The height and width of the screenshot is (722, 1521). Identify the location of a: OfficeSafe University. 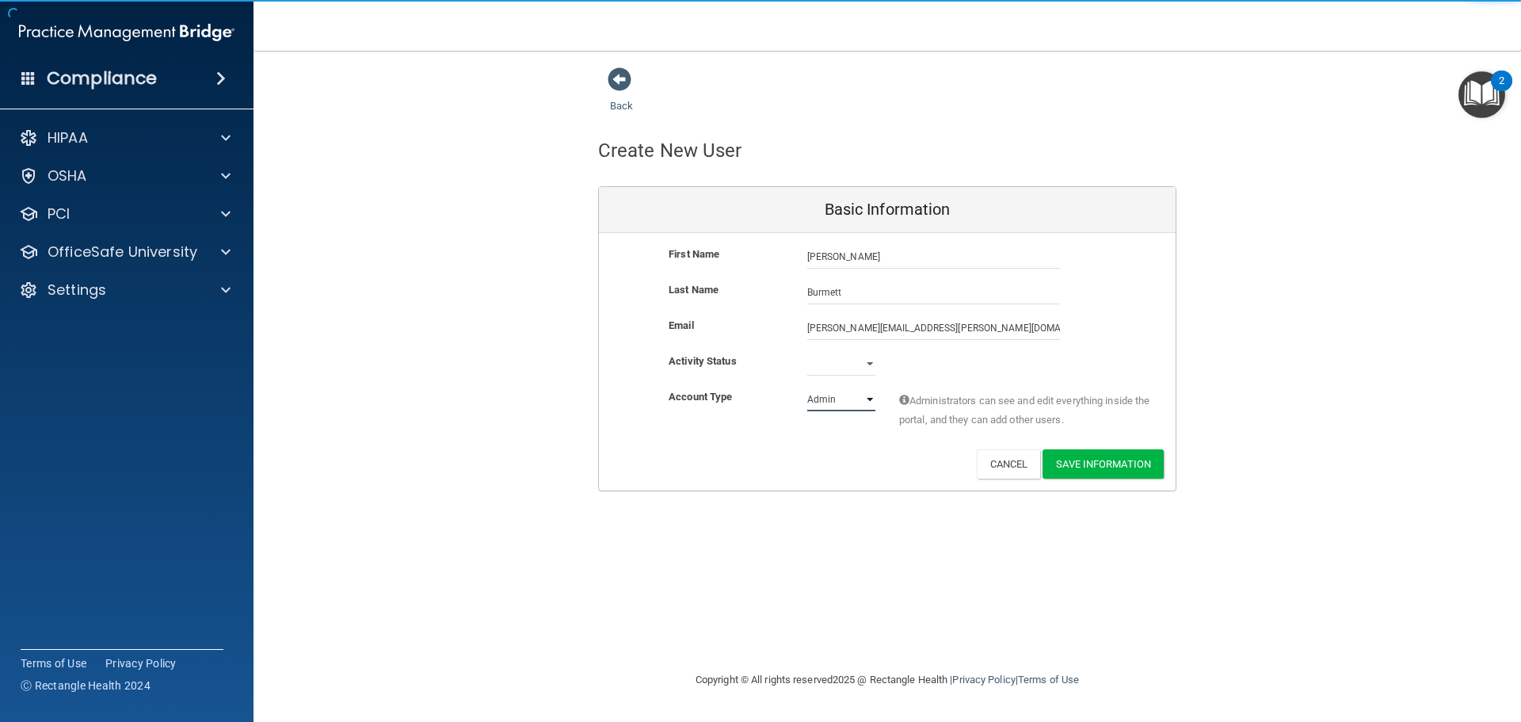
(124, 252).